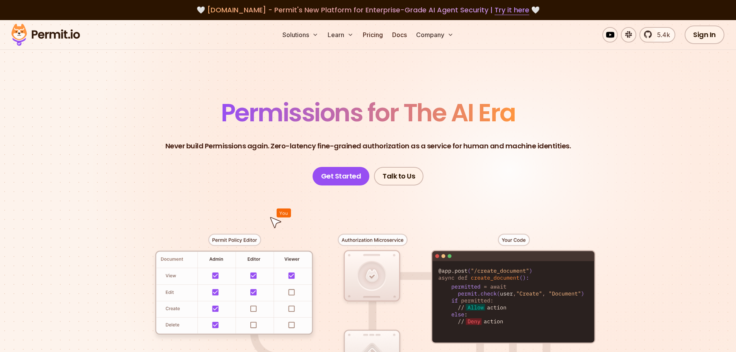 Image resolution: width=736 pixels, height=352 pixels. What do you see at coordinates (368, 146) in the screenshot?
I see `p: Never build Permissions again. Zero-latency fine-grained authorization as a service for human and...` at bounding box center [368, 146].